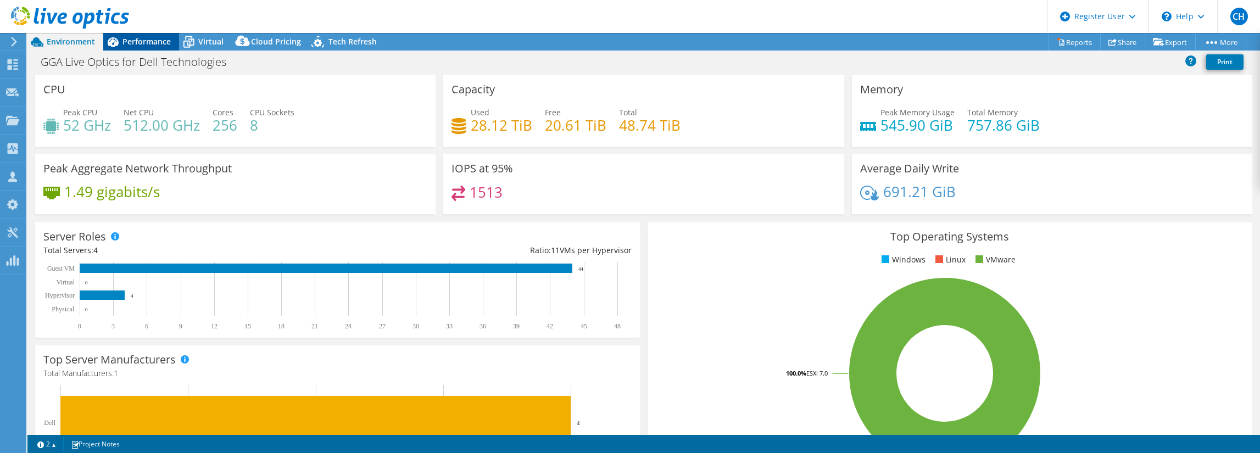 This screenshot has width=1260, height=453. What do you see at coordinates (482, 169) in the screenshot?
I see `h3: IOPS at 95%` at bounding box center [482, 169].